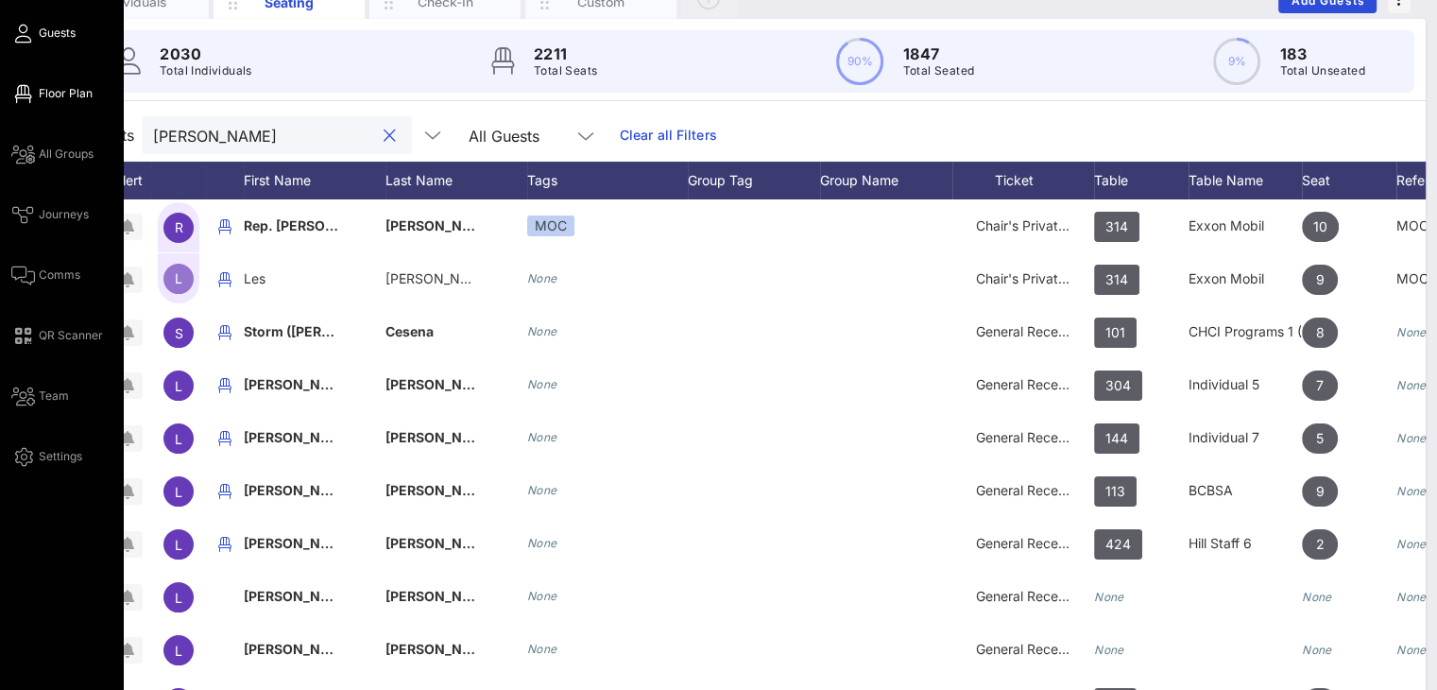 The image size is (1437, 690). What do you see at coordinates (668, 135) in the screenshot?
I see `a: Clear all Filters` at bounding box center [668, 135].